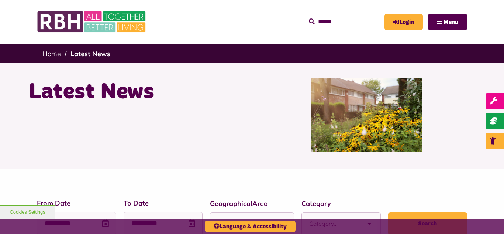 This screenshot has width=504, height=234. What do you see at coordinates (250, 226) in the screenshot?
I see `button: Language & Accessibility` at bounding box center [250, 226].